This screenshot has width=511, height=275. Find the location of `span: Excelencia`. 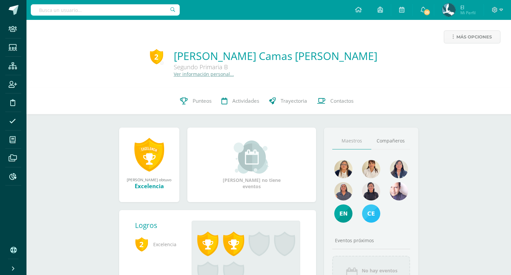

span: Excelencia is located at coordinates (158, 244).